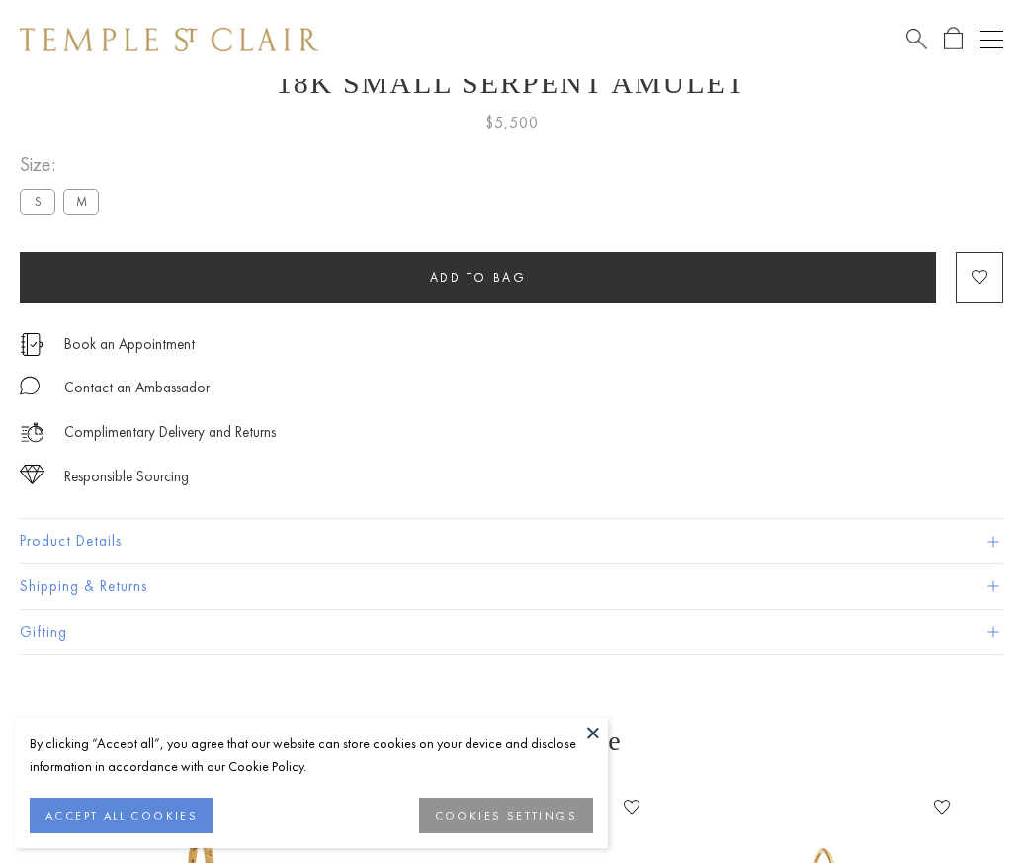  I want to click on a: Open Shopping Bag, so click(953, 39).